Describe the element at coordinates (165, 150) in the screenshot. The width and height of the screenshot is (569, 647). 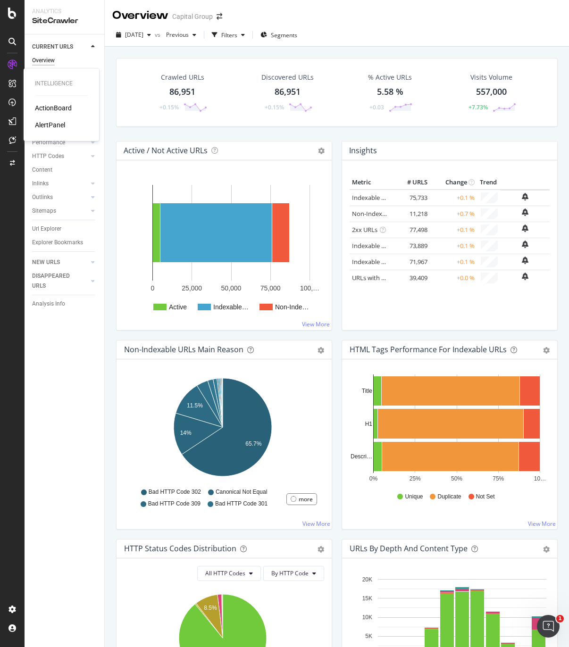
I see `h4: Active / Not Active URLs` at that location.